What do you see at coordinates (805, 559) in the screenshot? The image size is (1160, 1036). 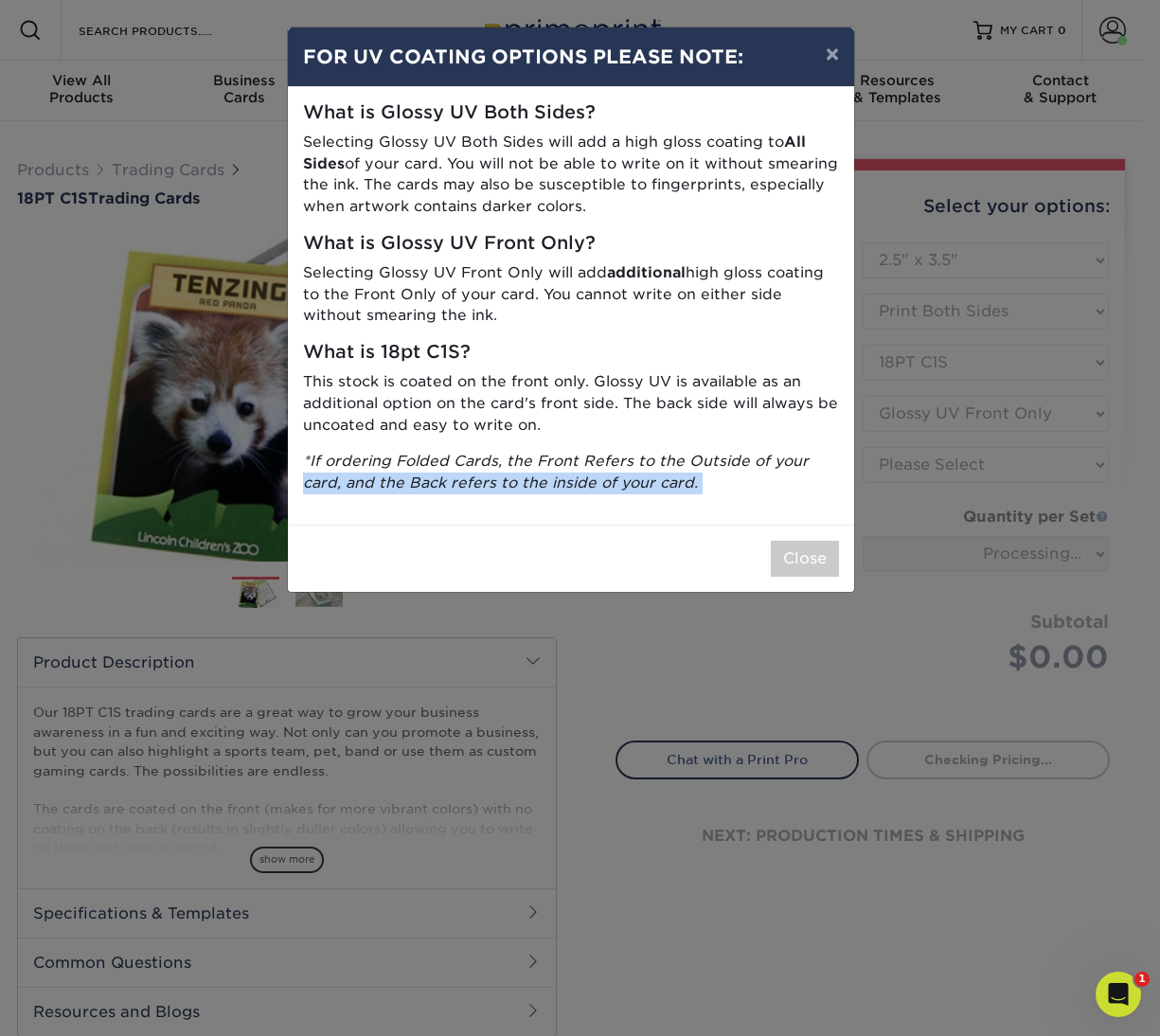 I see `button: Close` at bounding box center [805, 559].